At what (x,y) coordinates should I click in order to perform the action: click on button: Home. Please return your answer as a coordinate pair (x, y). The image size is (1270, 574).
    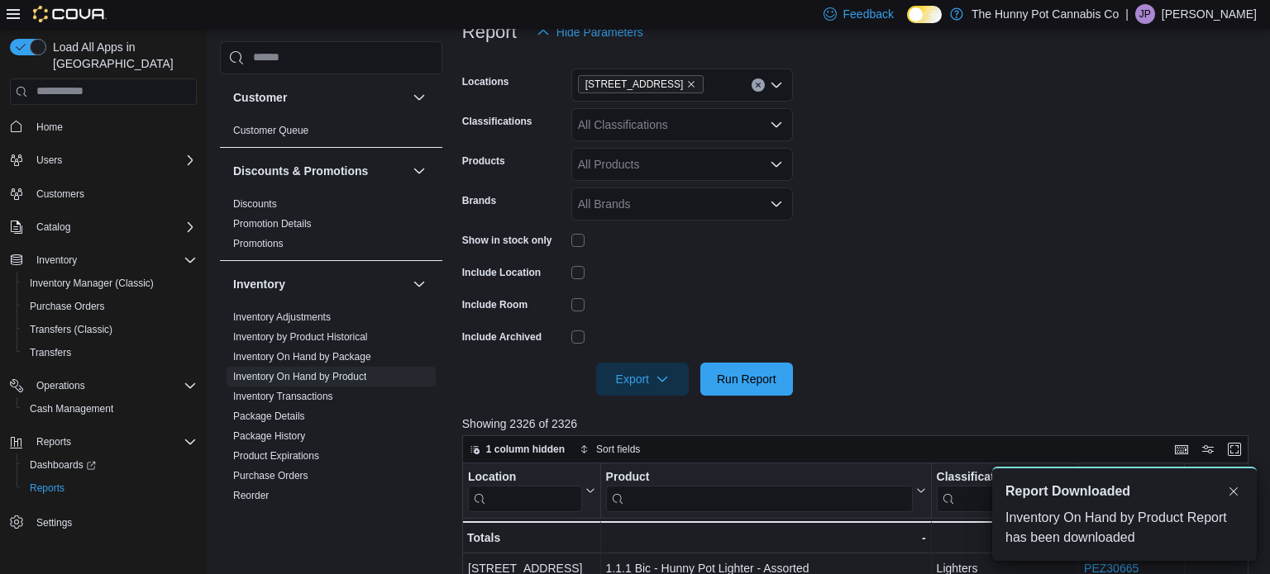
    Looking at the image, I should click on (103, 126).